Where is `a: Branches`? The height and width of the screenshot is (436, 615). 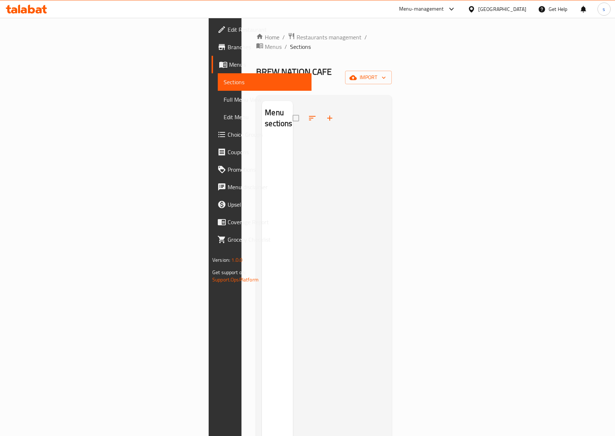
a: Branches is located at coordinates (262, 47).